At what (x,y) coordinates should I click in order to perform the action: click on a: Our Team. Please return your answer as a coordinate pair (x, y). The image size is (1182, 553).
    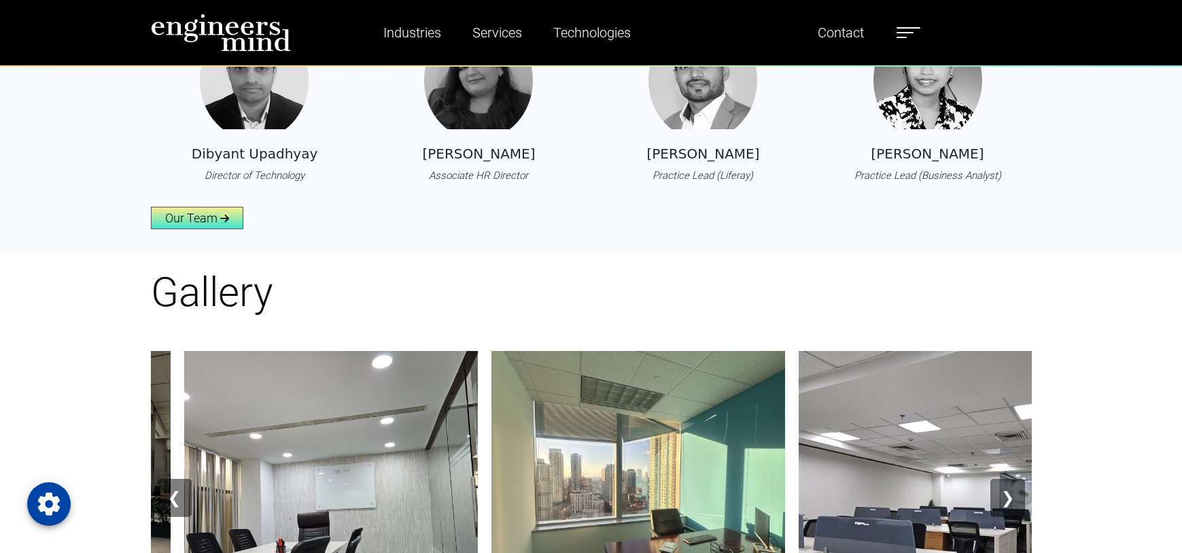
    Looking at the image, I should click on (197, 218).